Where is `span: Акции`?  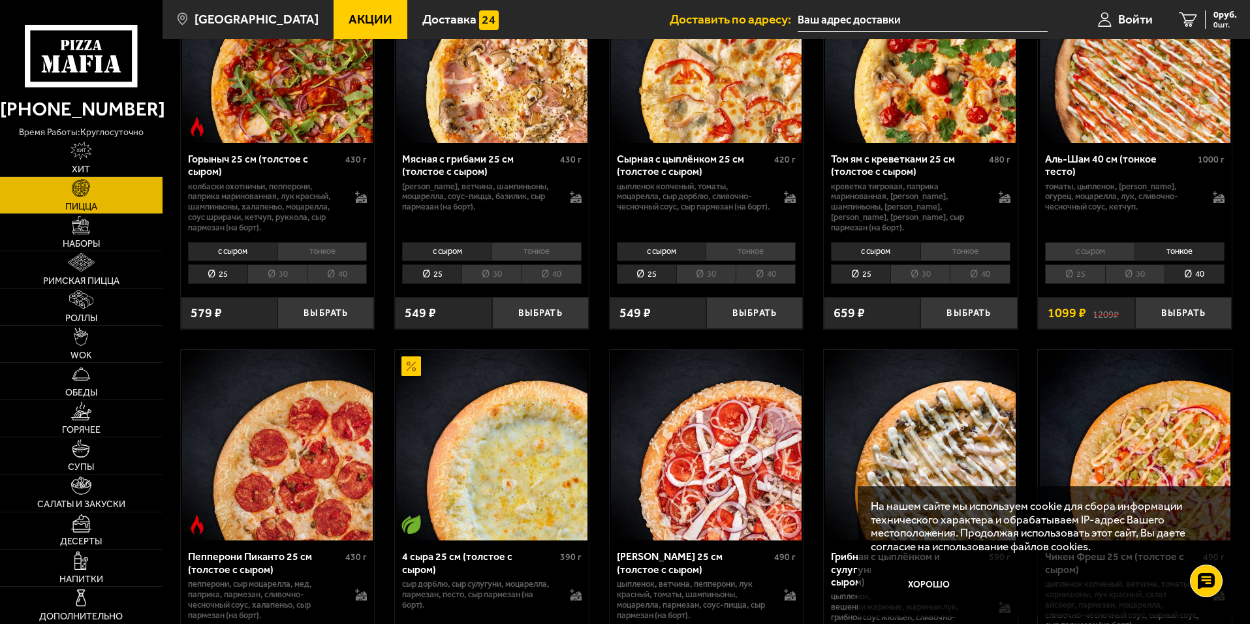 span: Акции is located at coordinates (370, 19).